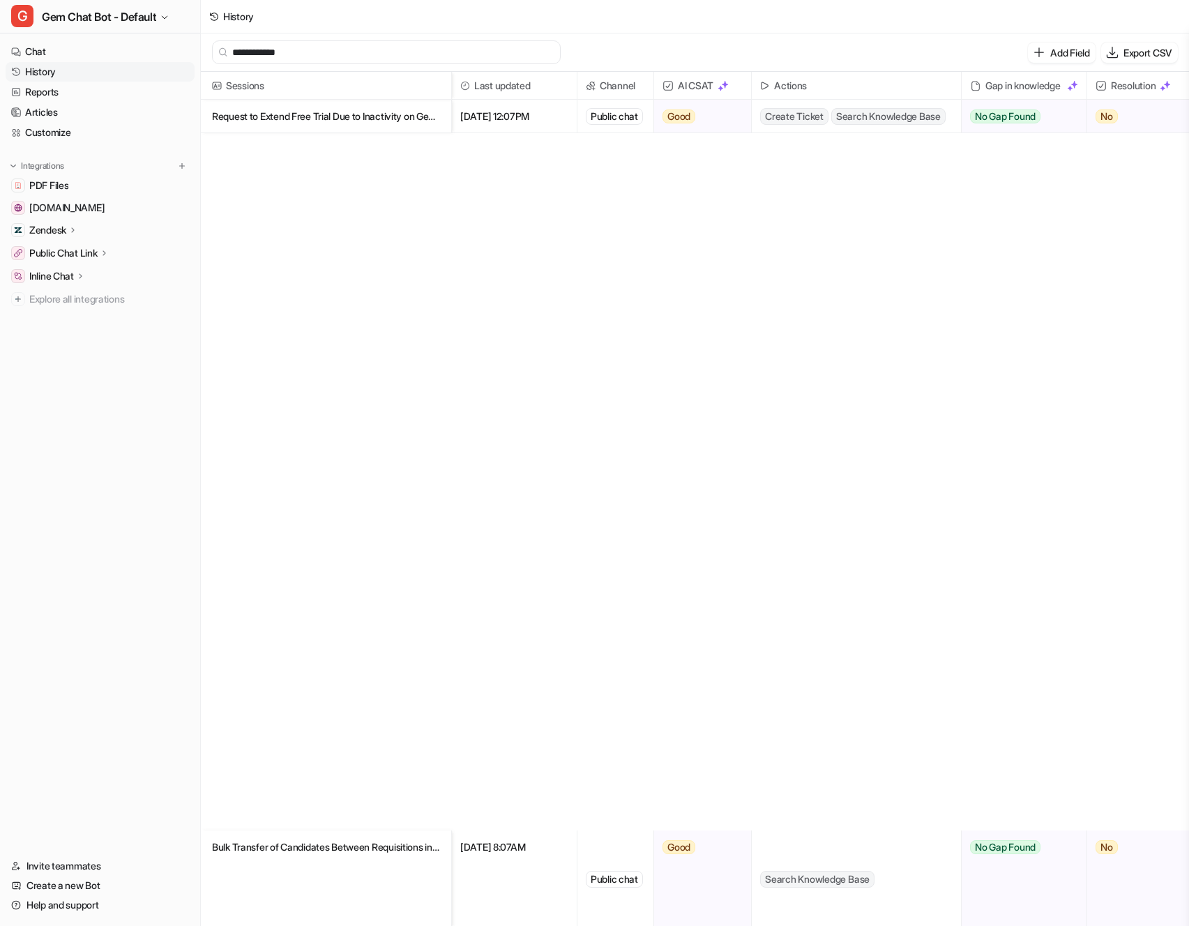  What do you see at coordinates (109, 299) in the screenshot?
I see `span: Explore all integrations` at bounding box center [109, 299].